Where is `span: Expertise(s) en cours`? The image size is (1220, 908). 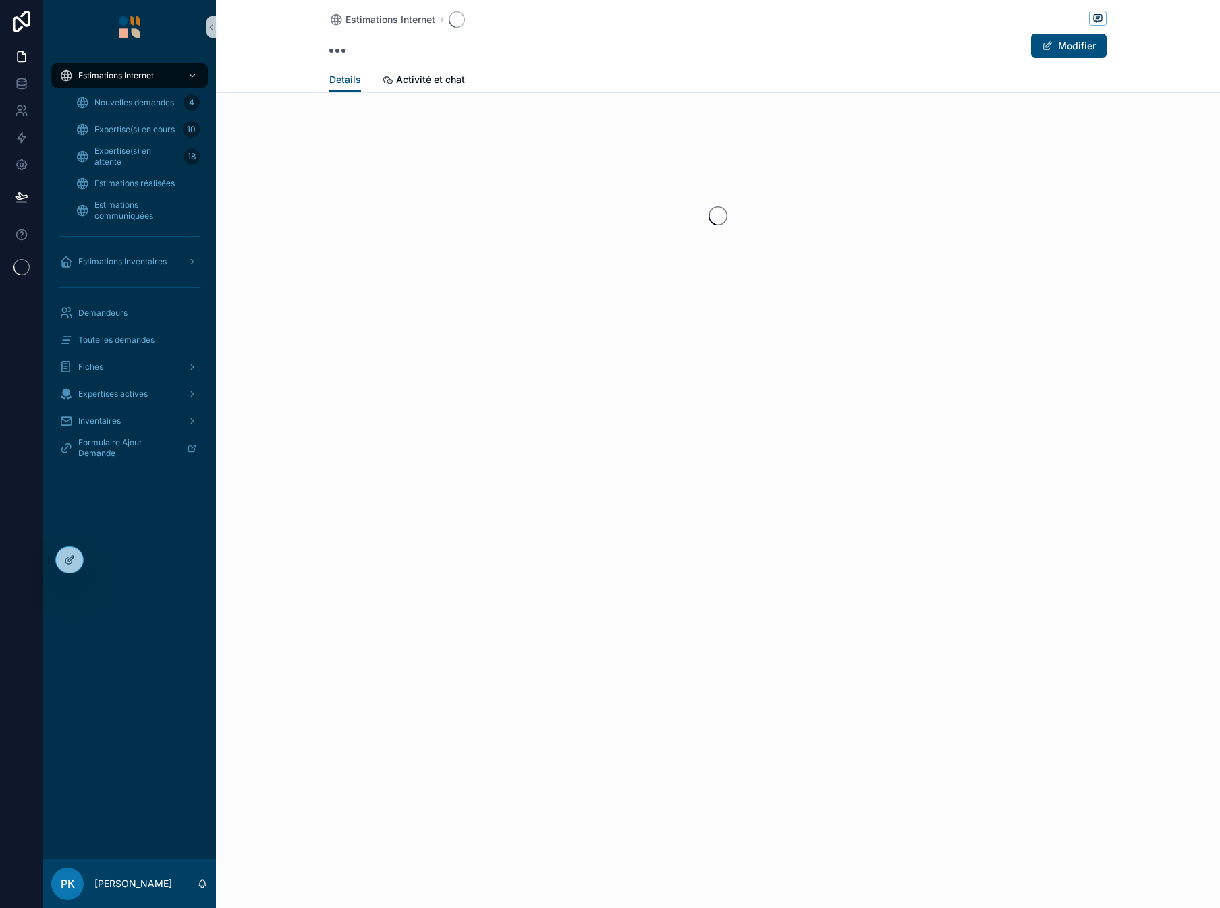
span: Expertise(s) en cours is located at coordinates (134, 130).